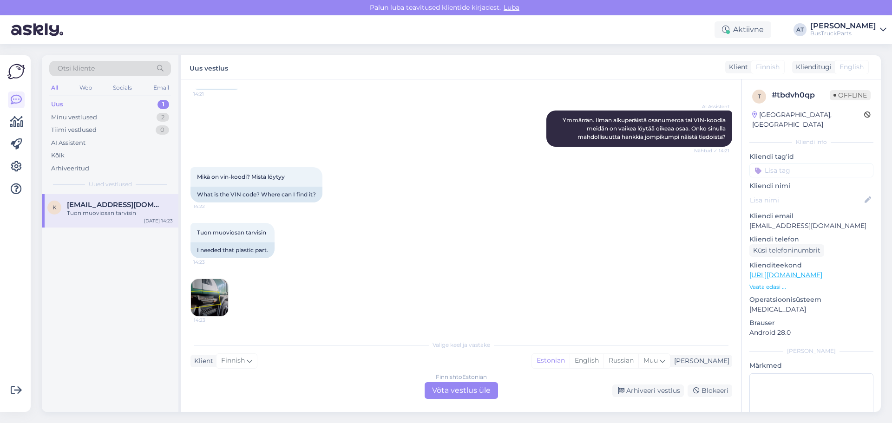 Image resolution: width=892 pixels, height=423 pixels. I want to click on div: 1, so click(163, 105).